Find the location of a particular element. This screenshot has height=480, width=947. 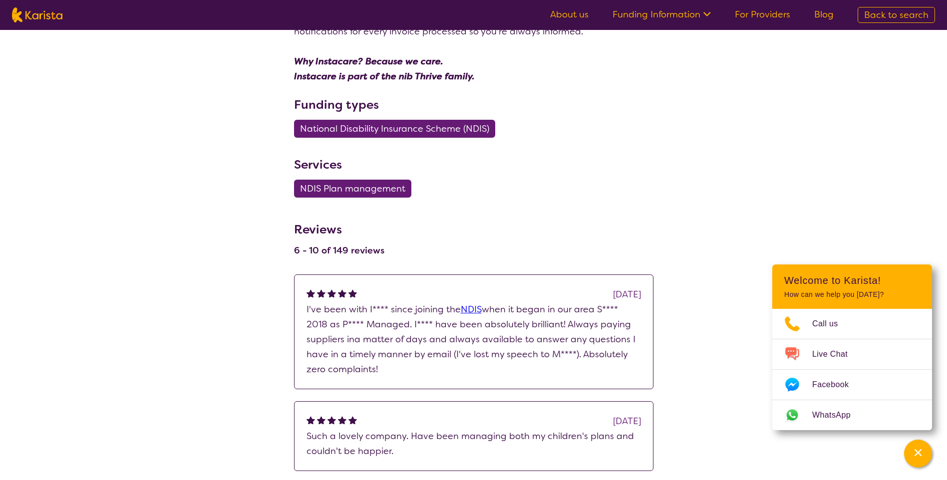

button: Channel Menu is located at coordinates (918, 454).